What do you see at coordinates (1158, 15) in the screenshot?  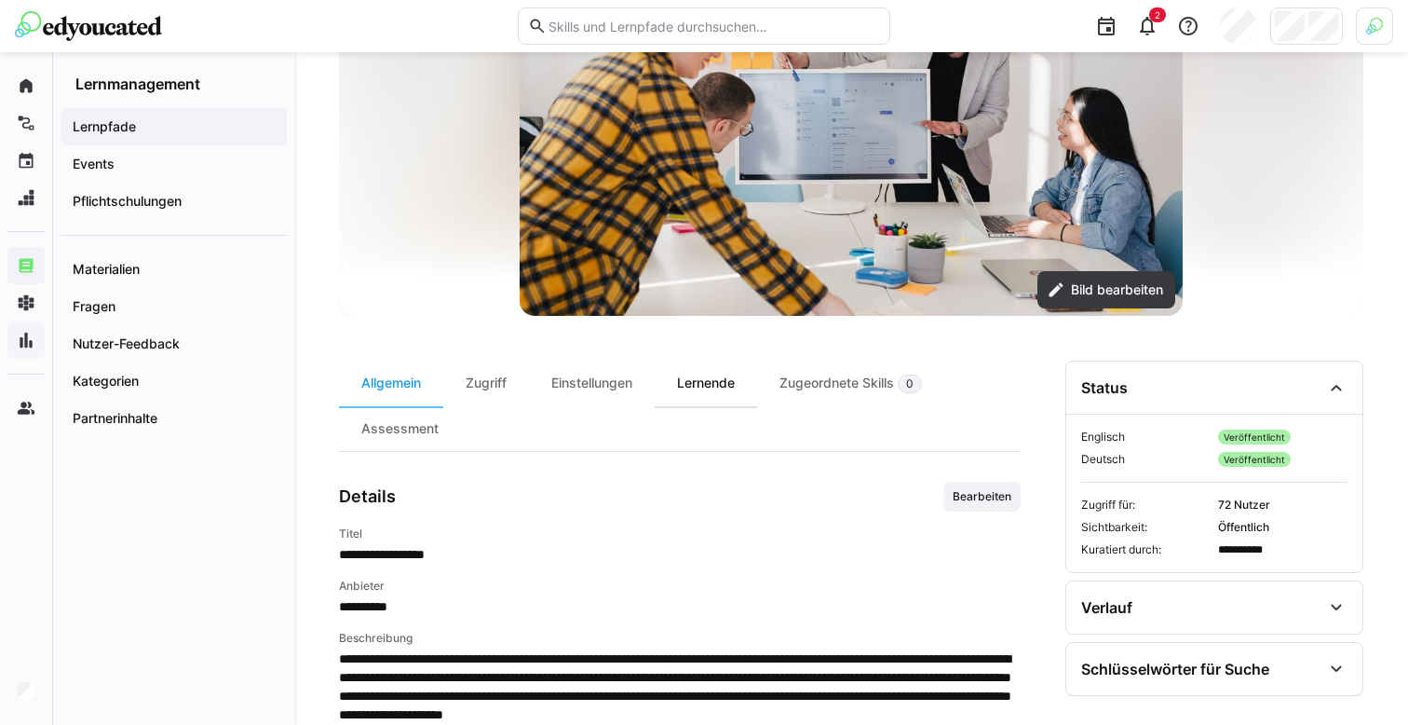 I see `span: 2` at bounding box center [1158, 15].